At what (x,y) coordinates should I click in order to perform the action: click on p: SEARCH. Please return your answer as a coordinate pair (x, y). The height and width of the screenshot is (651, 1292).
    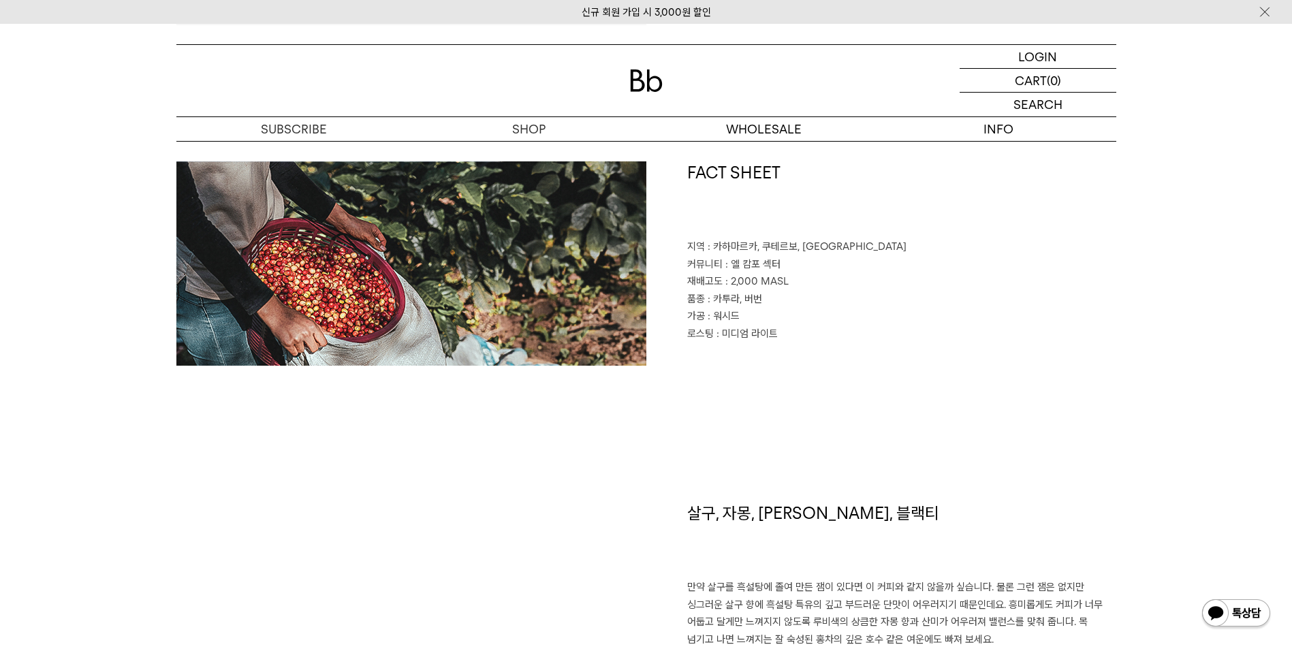
    Looking at the image, I should click on (1038, 104).